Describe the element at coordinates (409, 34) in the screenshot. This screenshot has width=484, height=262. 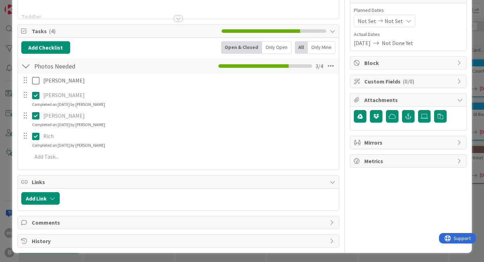
I see `span: Actual Dates` at that location.